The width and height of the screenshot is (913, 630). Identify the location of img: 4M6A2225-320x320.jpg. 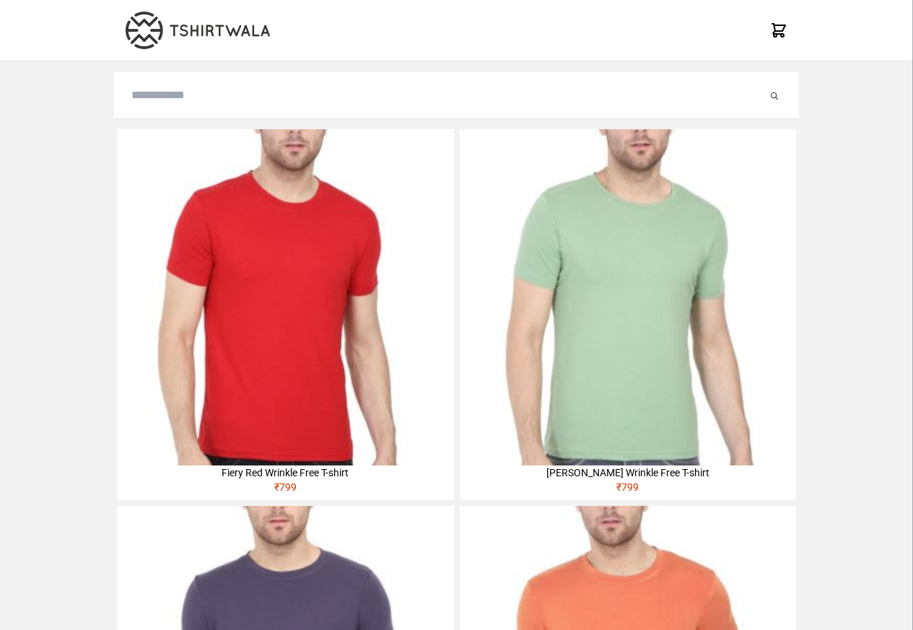
(285, 297).